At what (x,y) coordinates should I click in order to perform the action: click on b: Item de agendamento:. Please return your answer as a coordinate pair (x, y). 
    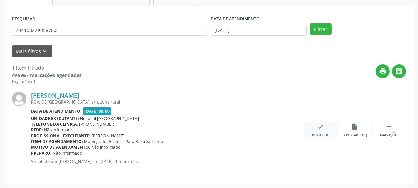
    Looking at the image, I should click on (57, 141).